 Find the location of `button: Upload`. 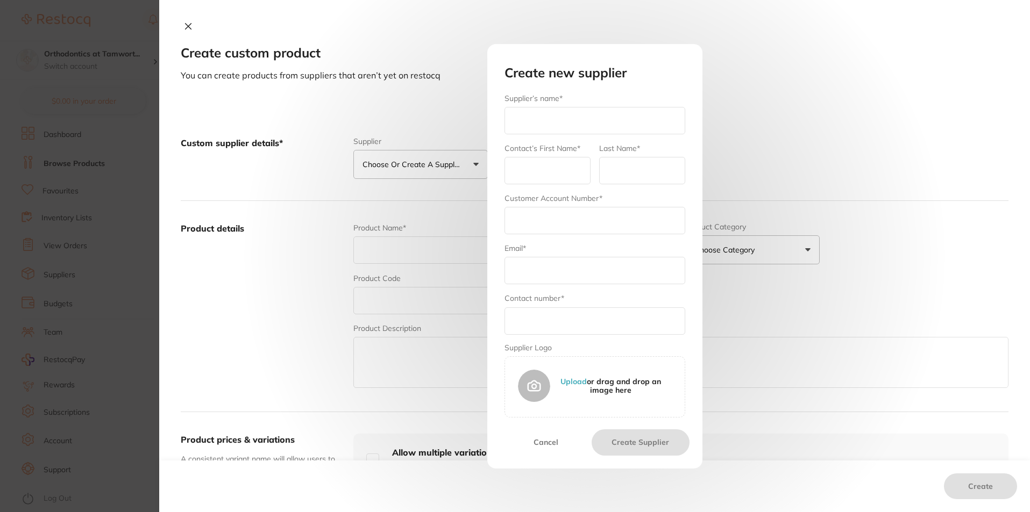

button: Upload is located at coordinates (573, 382).